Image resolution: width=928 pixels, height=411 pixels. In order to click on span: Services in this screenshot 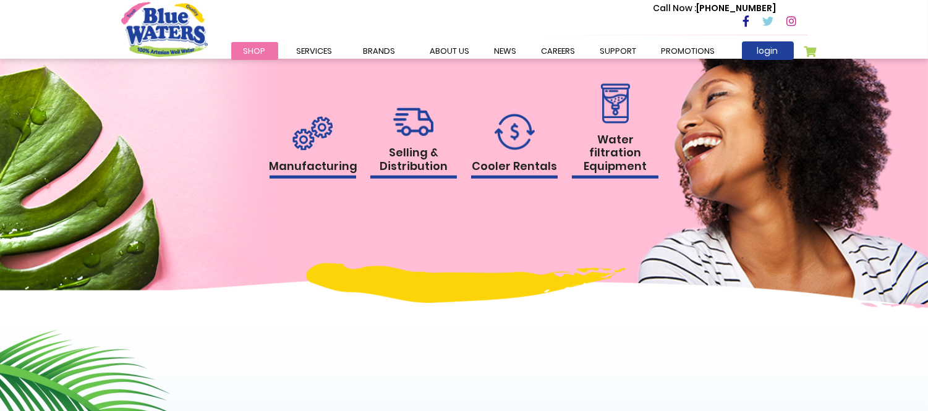, I will do `click(315, 51)`.